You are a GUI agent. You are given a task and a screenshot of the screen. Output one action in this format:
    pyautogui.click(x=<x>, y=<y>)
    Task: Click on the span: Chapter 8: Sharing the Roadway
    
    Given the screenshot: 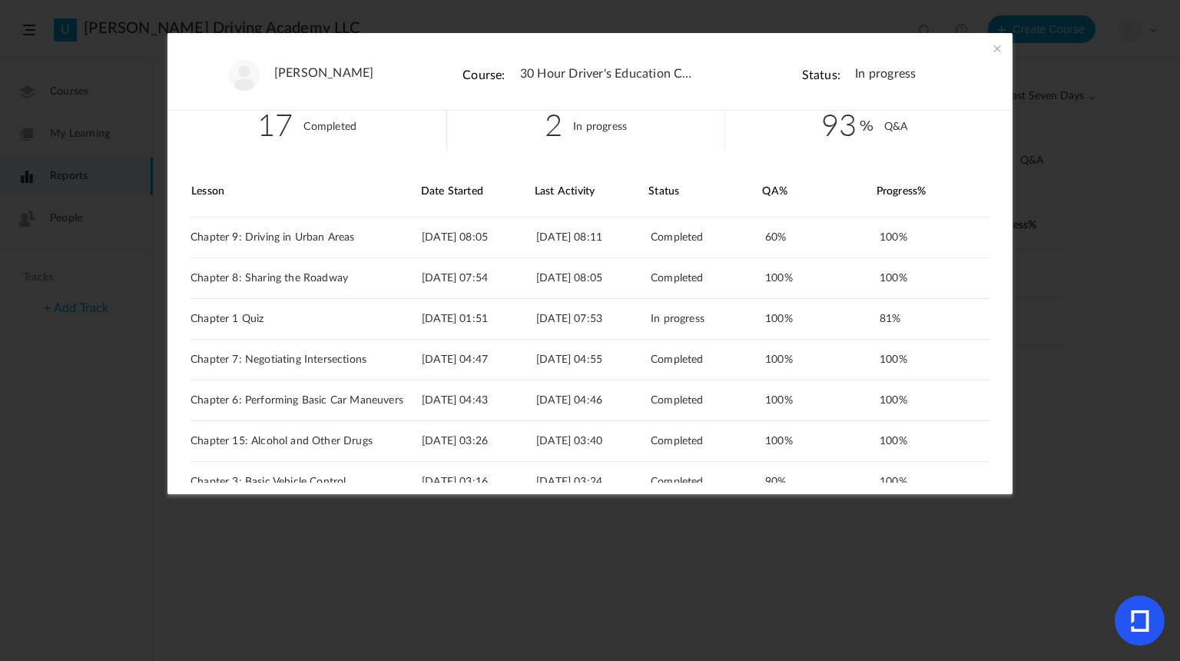 What is the action you would take?
    pyautogui.click(x=269, y=278)
    